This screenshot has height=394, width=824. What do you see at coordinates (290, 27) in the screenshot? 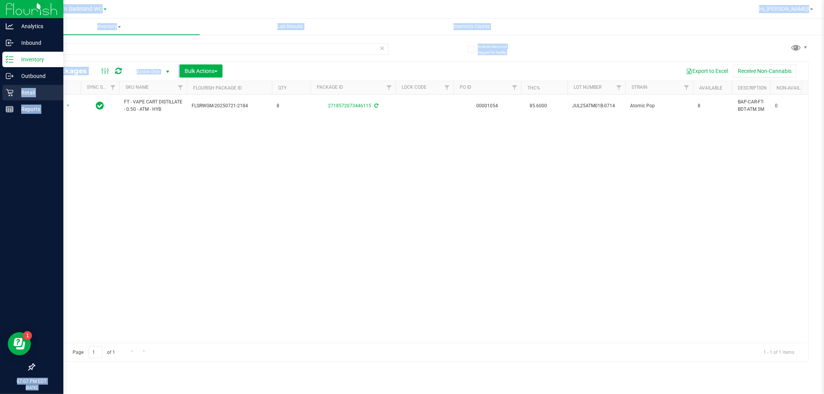
I see `a: Lab Results` at bounding box center [290, 27].